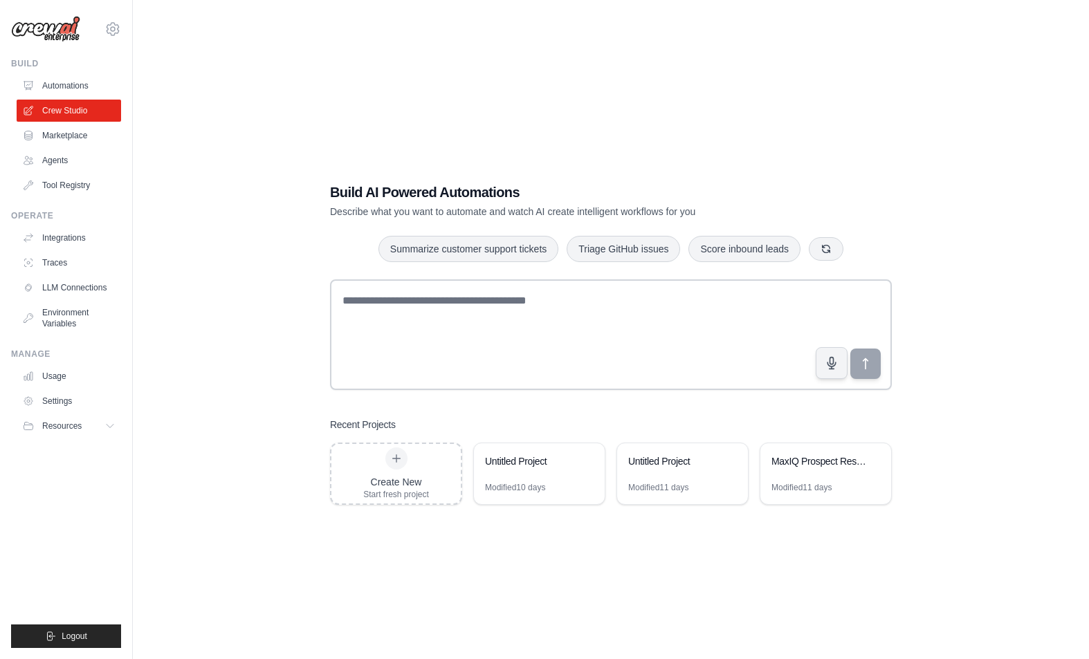  I want to click on span: Logout, so click(74, 636).